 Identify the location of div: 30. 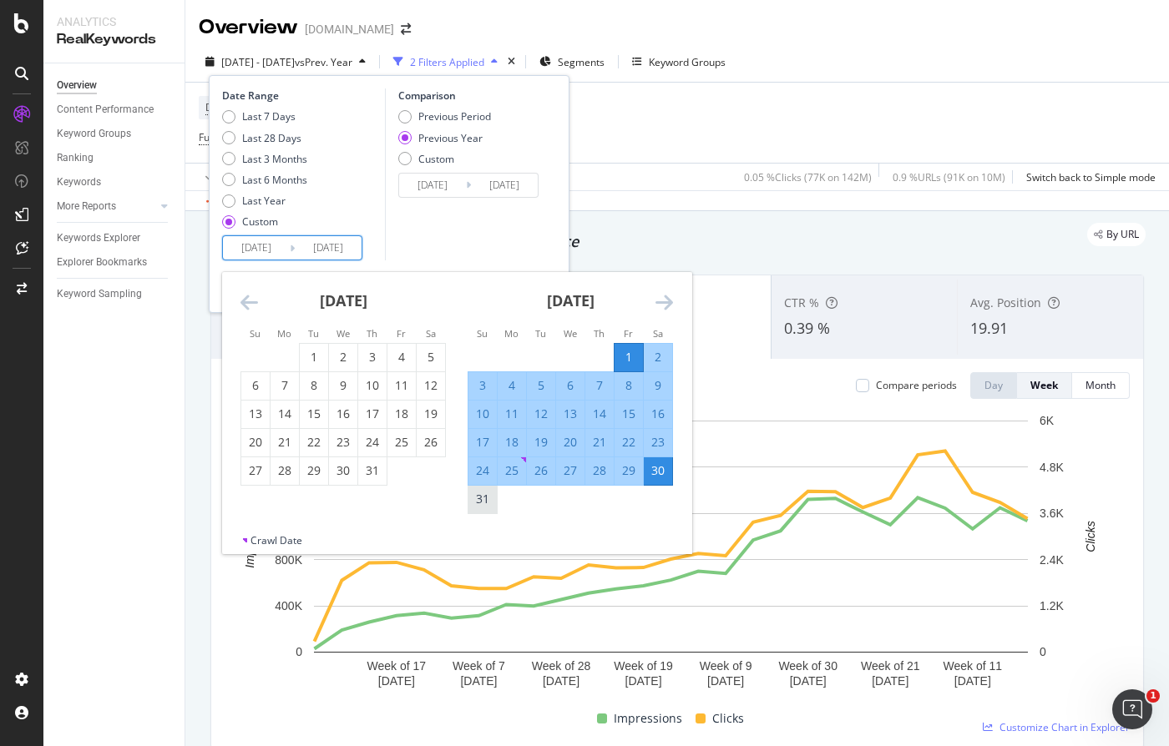
(658, 471).